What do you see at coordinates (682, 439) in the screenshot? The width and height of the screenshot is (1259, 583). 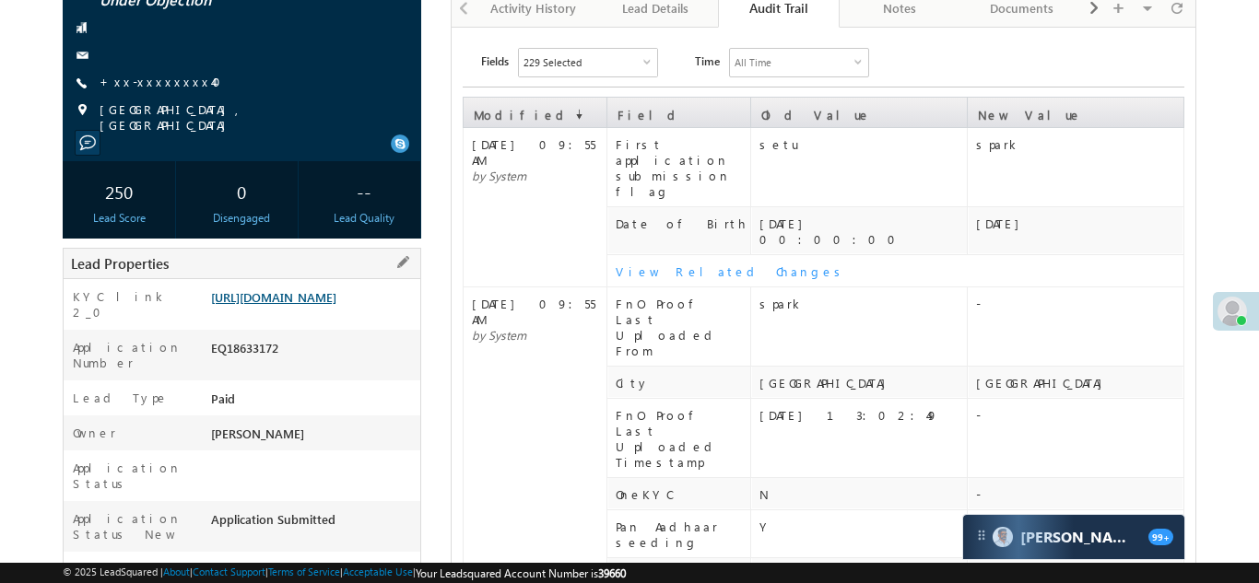 I see `div: FnO Proof Last Uploaded Timestamp` at bounding box center [682, 439].